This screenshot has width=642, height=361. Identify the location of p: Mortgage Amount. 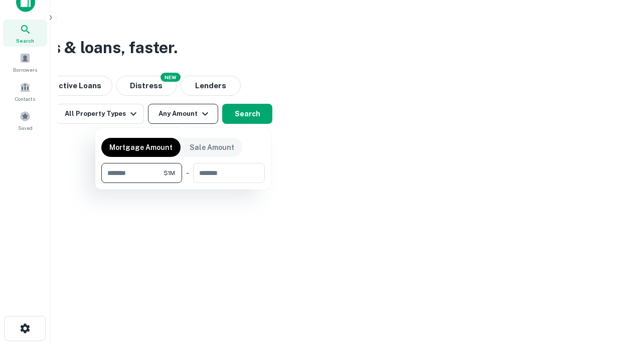
(141, 148).